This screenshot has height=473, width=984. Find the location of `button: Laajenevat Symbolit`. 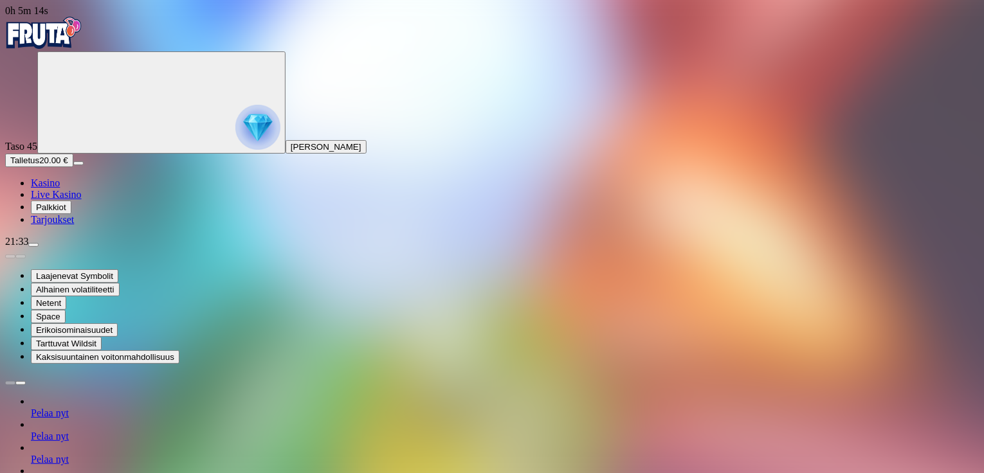

button: Laajenevat Symbolit is located at coordinates (75, 276).